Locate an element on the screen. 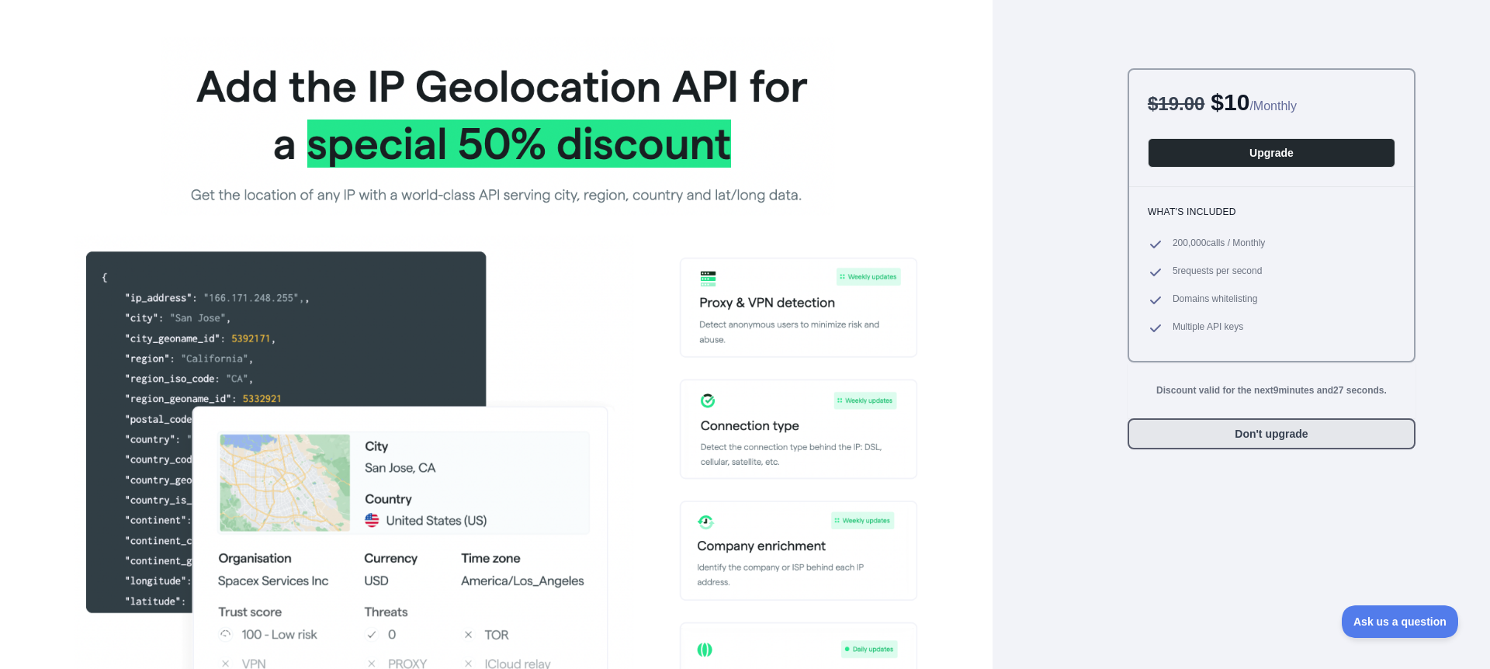 Image resolution: width=1490 pixels, height=669 pixels. span: Domains whitelisting is located at coordinates (1214, 300).